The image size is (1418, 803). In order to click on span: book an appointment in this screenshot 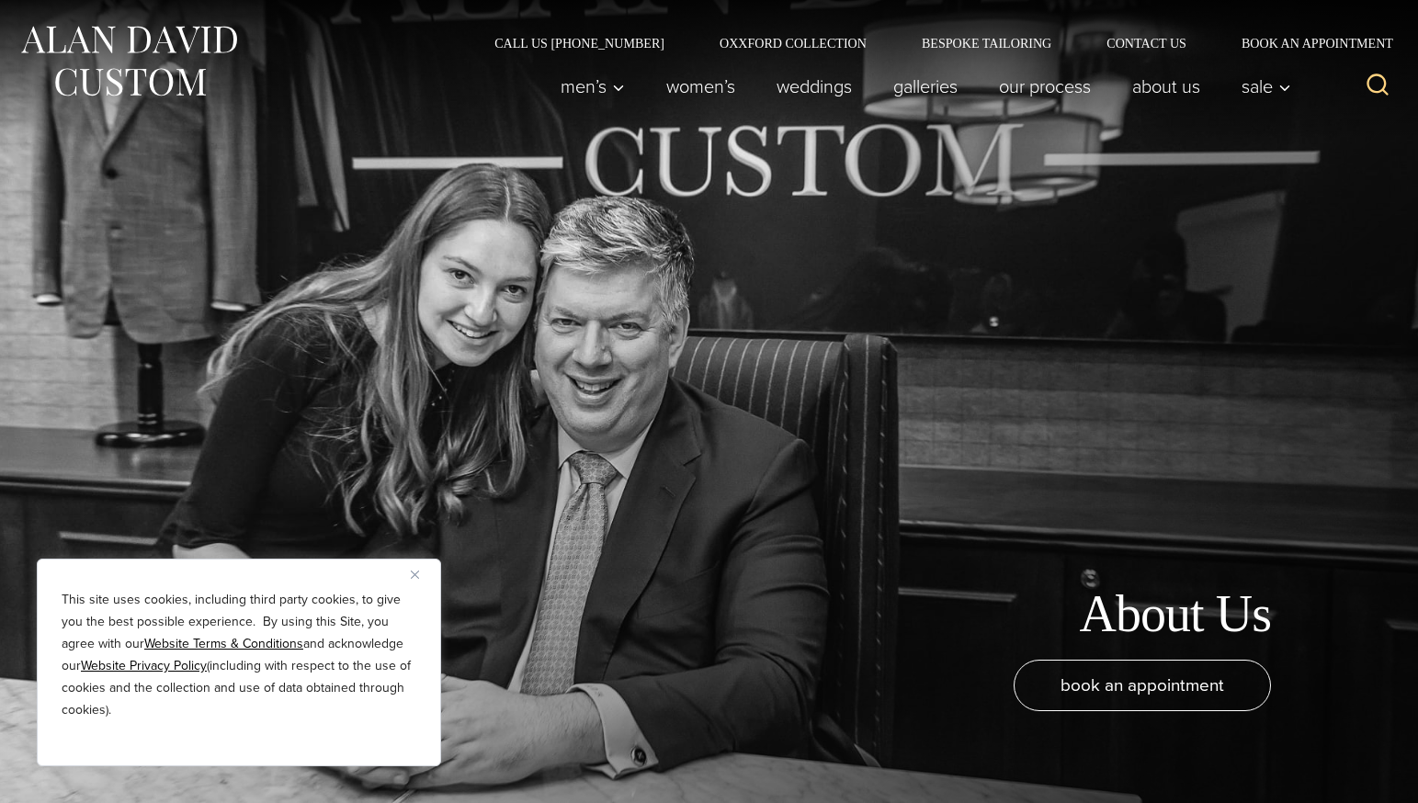, I will do `click(1143, 685)`.